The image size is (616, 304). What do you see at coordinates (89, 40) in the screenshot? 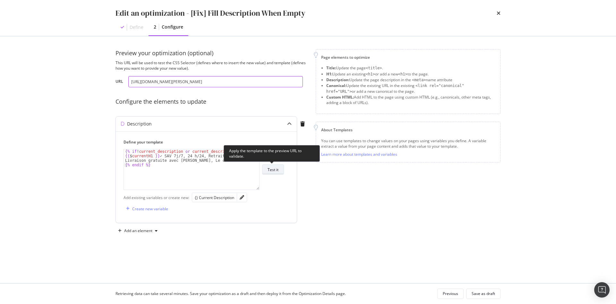
I see `div: Mots-clés` at bounding box center [89, 40].